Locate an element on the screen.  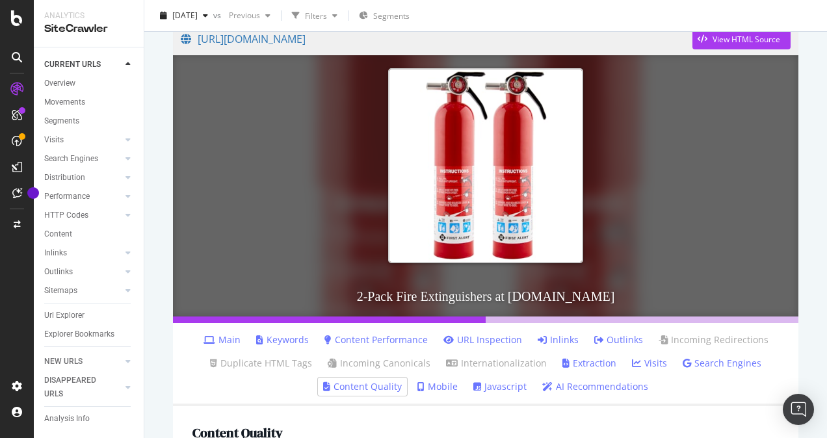
div: Visits is located at coordinates (54, 140).